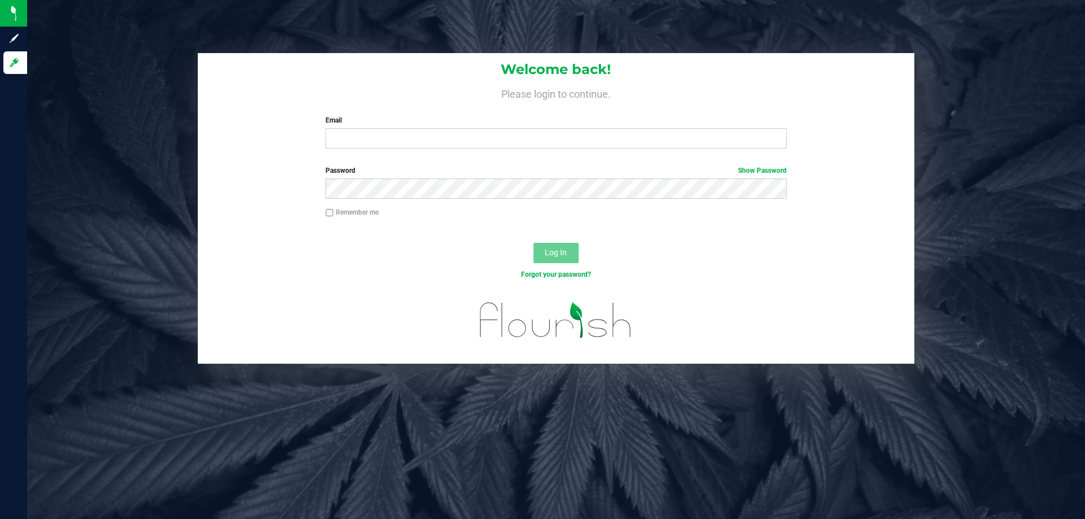  What do you see at coordinates (555, 120) in the screenshot?
I see `label: Email` at bounding box center [555, 120].